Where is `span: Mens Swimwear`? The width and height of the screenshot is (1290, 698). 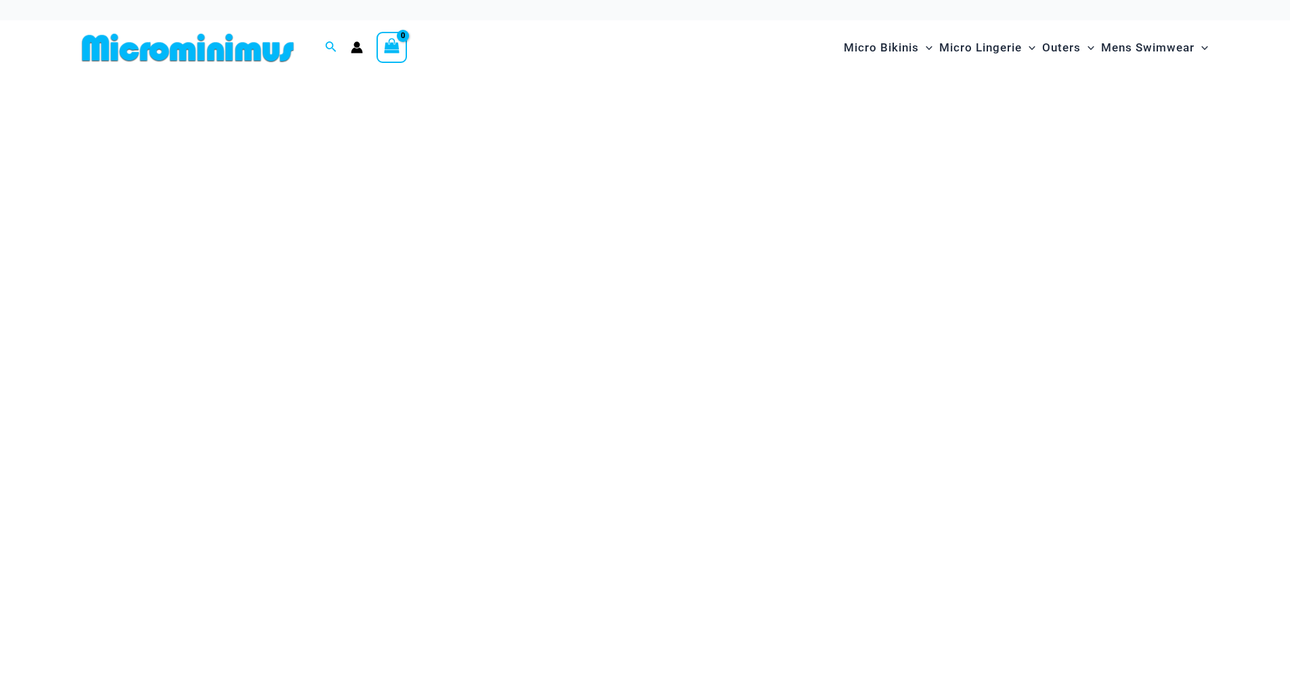 span: Mens Swimwear is located at coordinates (1148, 47).